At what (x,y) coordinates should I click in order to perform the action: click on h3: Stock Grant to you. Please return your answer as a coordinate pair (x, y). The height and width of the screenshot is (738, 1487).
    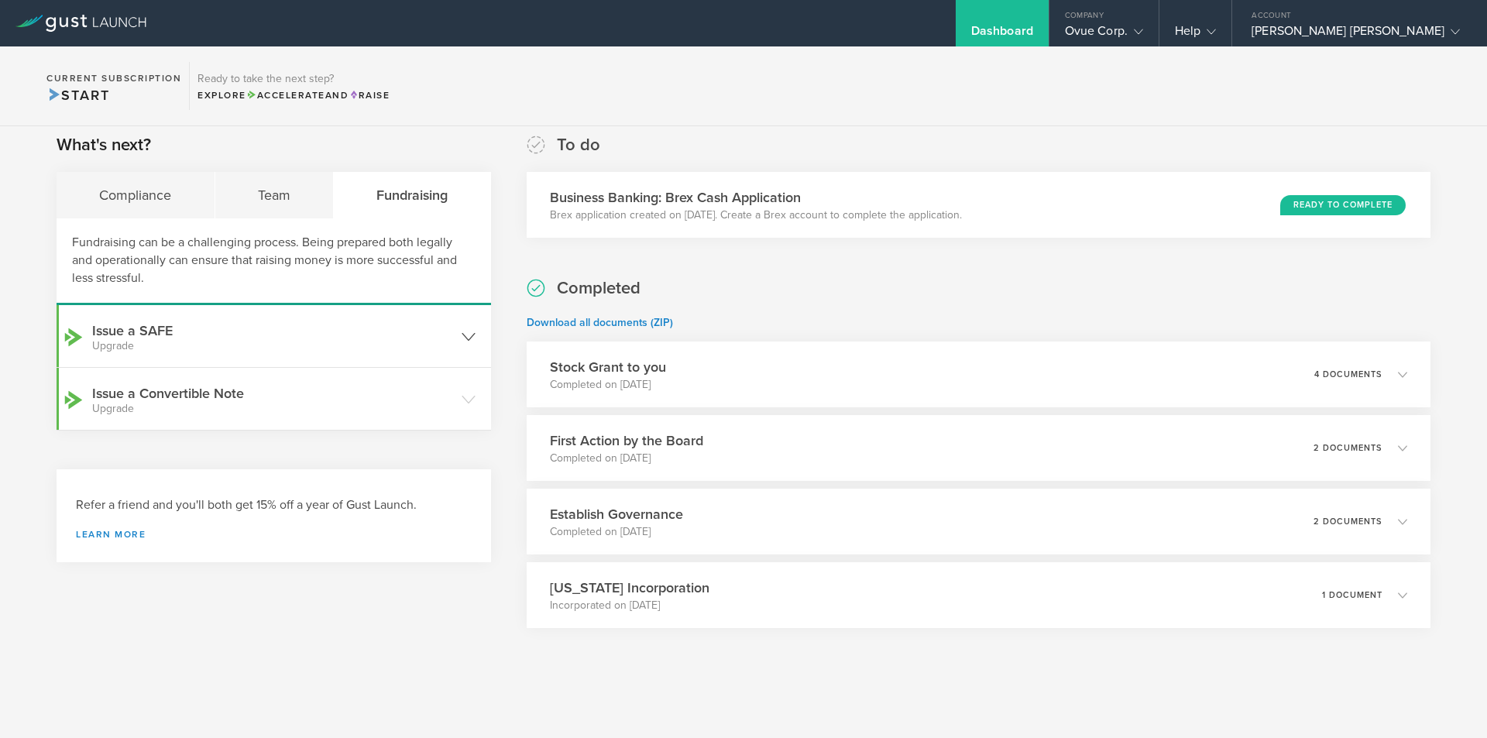
    Looking at the image, I should click on (608, 367).